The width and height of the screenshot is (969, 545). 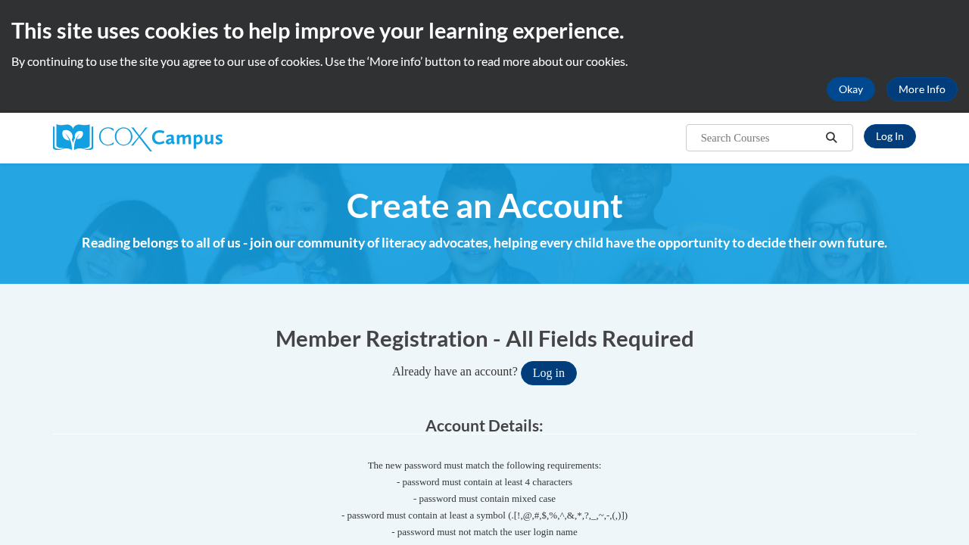 I want to click on span: Create an Account, so click(x=485, y=205).